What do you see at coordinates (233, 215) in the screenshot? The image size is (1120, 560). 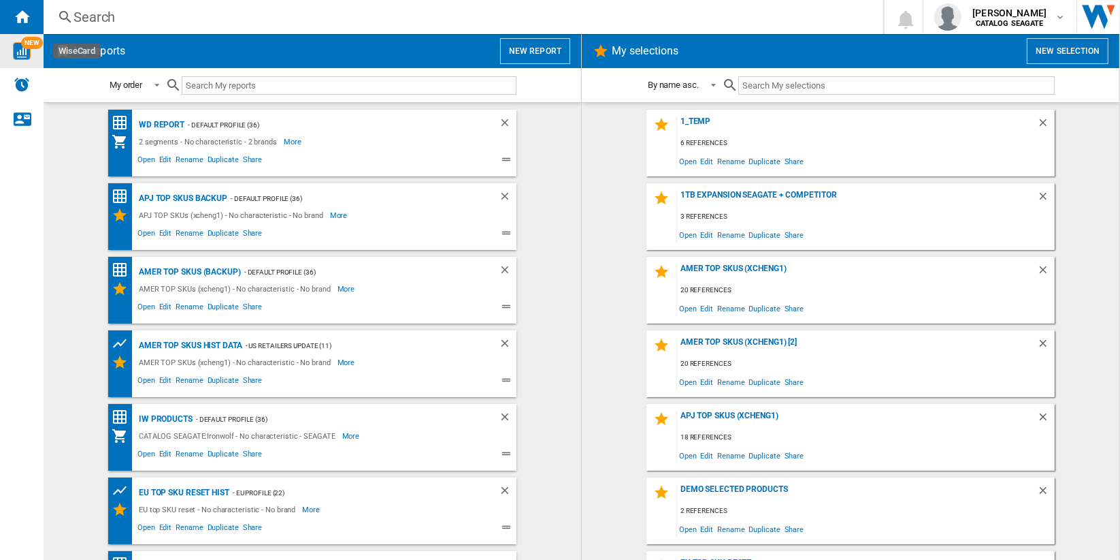 I see `div: APJ TOP SKUs (xcheng1) - No characteristic - No brand` at bounding box center [233, 215].